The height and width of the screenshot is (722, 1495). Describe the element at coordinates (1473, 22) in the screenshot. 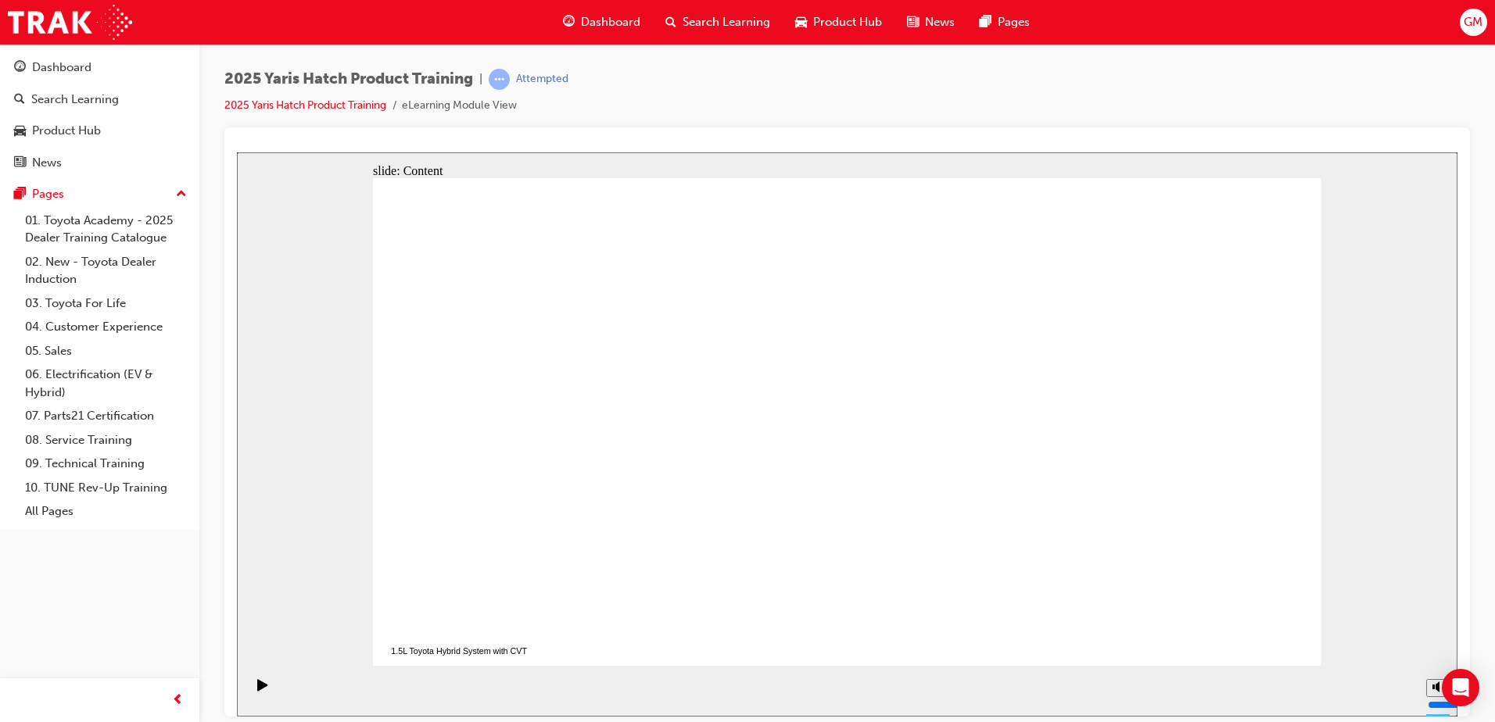

I see `button: GM` at that location.